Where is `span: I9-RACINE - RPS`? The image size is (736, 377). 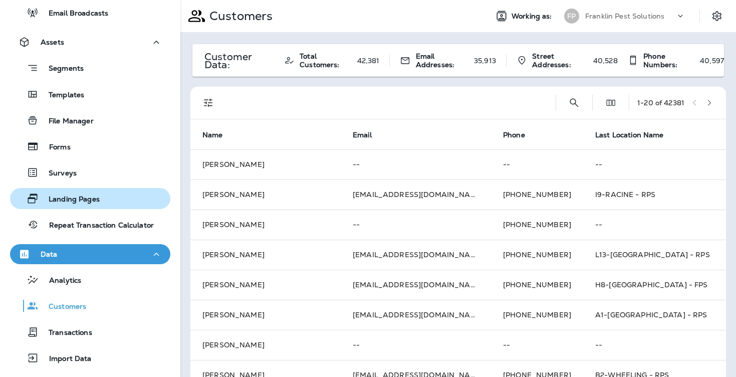 span: I9-RACINE - RPS is located at coordinates (625, 194).